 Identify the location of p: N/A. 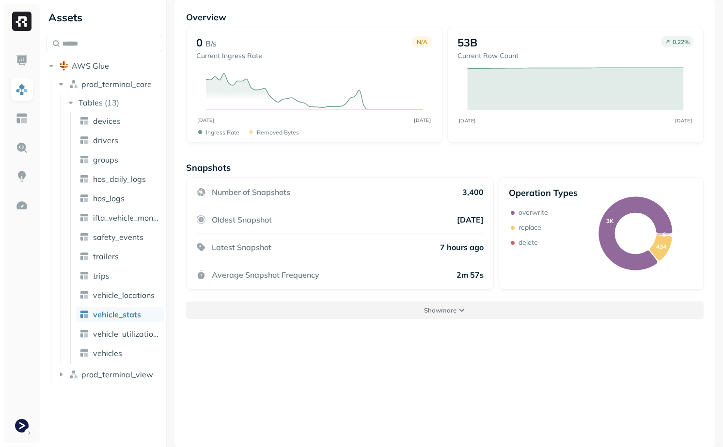
(422, 42).